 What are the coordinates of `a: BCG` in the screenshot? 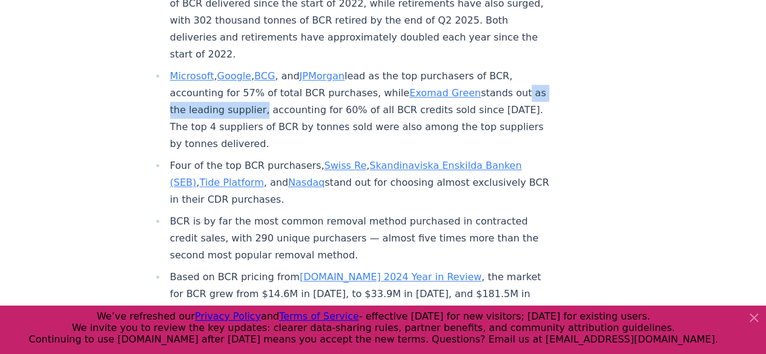 It's located at (265, 76).